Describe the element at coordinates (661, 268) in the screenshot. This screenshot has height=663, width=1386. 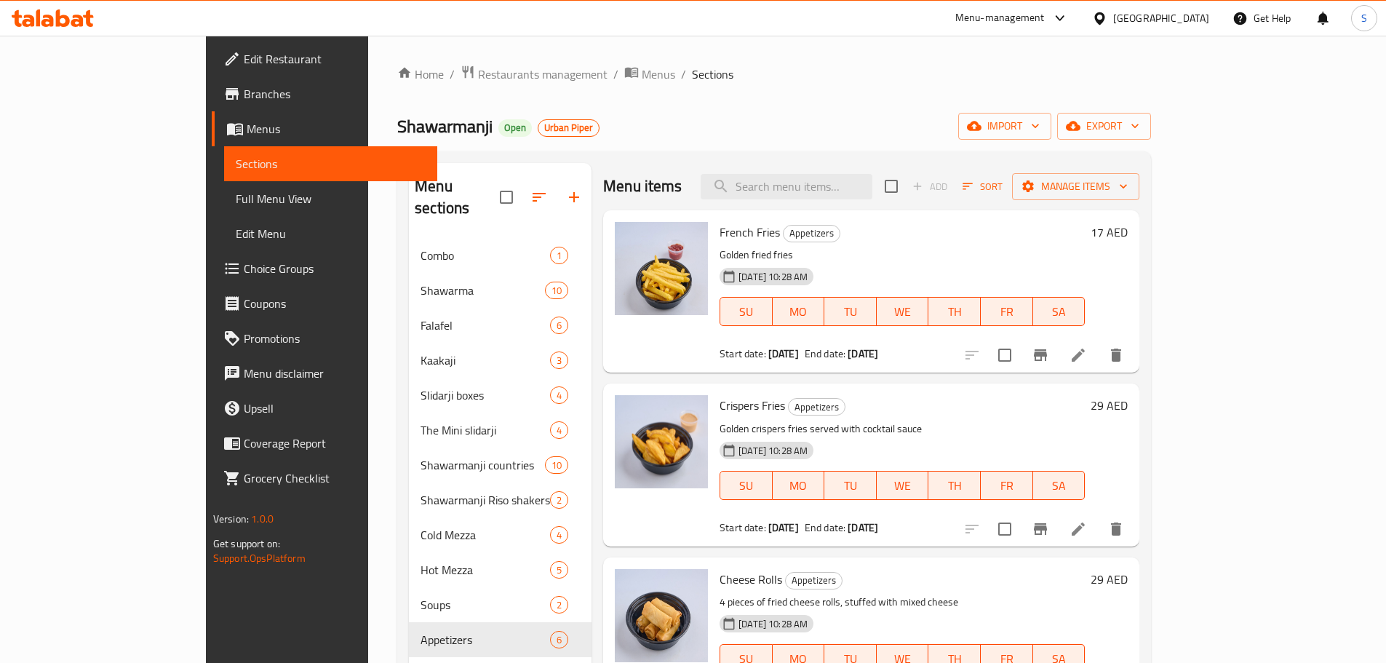
I see `img: French Fries` at that location.